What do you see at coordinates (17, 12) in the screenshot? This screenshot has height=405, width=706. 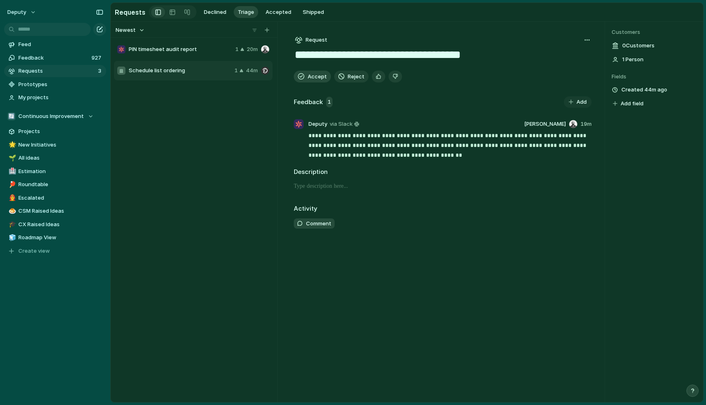 I see `span: deputy` at bounding box center [17, 12].